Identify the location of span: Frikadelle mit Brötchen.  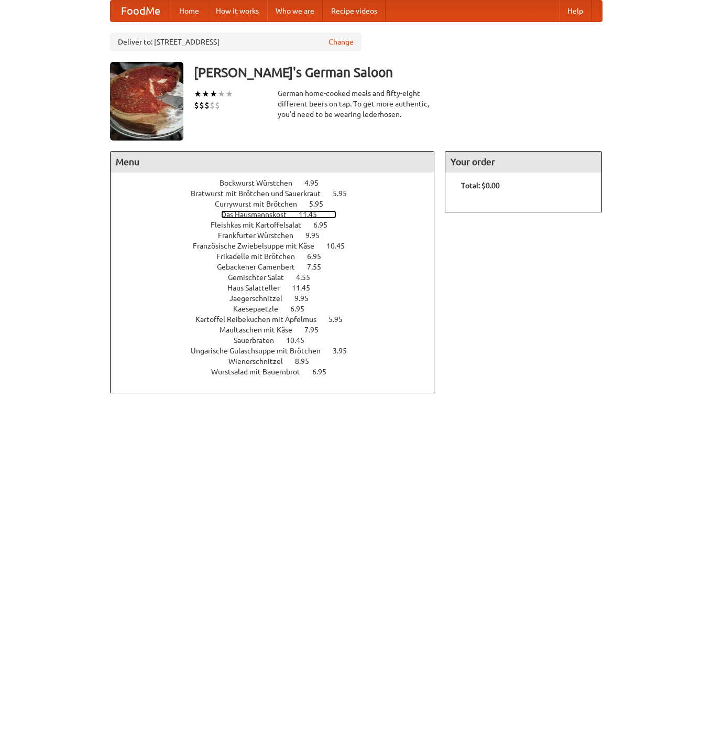
(261, 256).